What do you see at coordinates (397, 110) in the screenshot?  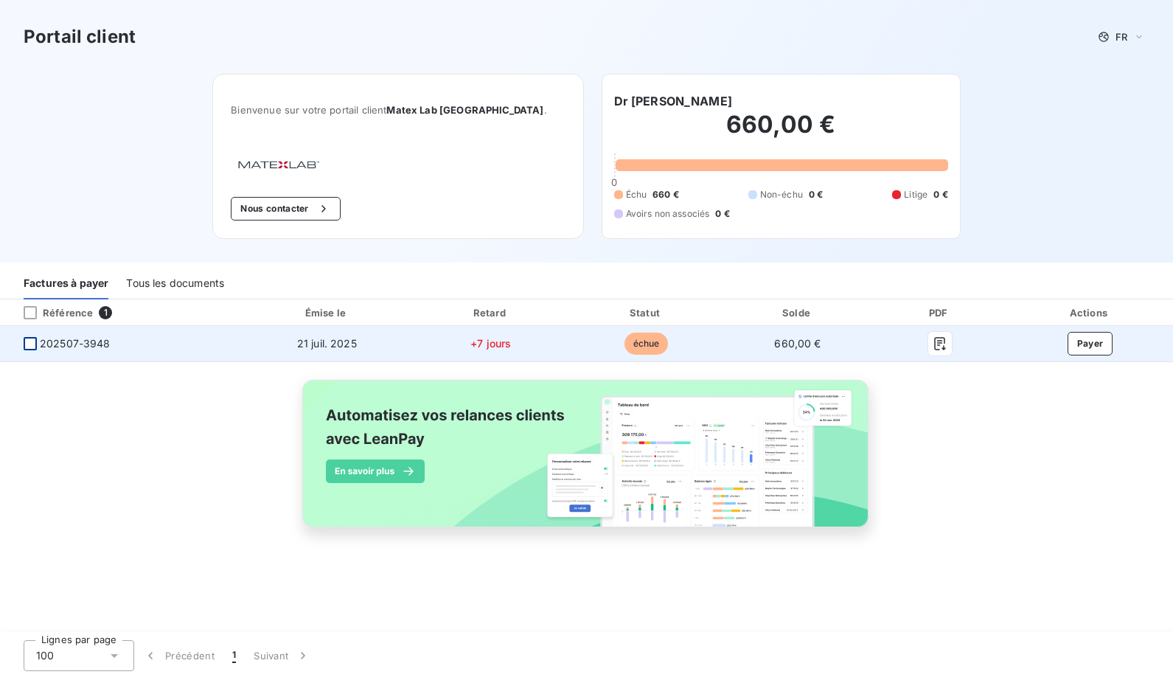 I see `span: Bienvenue sur votre portail client .` at bounding box center [397, 110].